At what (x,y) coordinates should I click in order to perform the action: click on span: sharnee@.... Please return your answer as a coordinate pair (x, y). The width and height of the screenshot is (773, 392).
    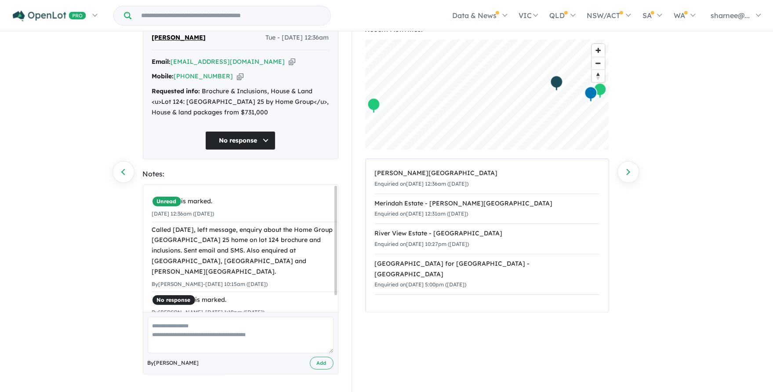
    Looking at the image, I should click on (730, 15).